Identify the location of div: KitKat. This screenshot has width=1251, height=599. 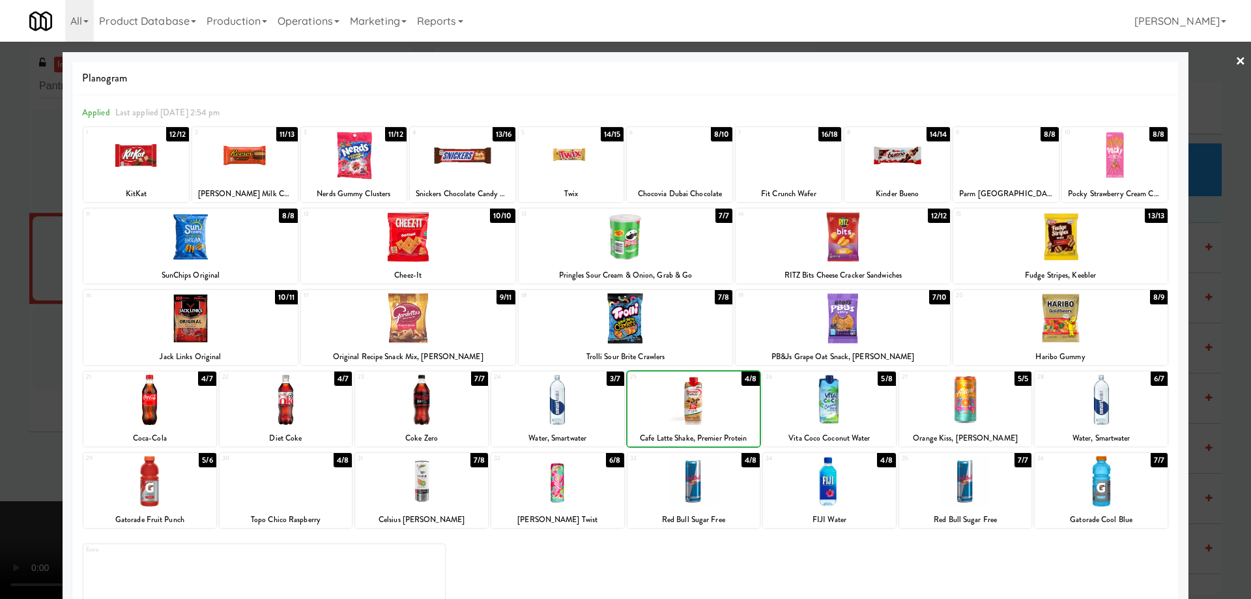
(136, 194).